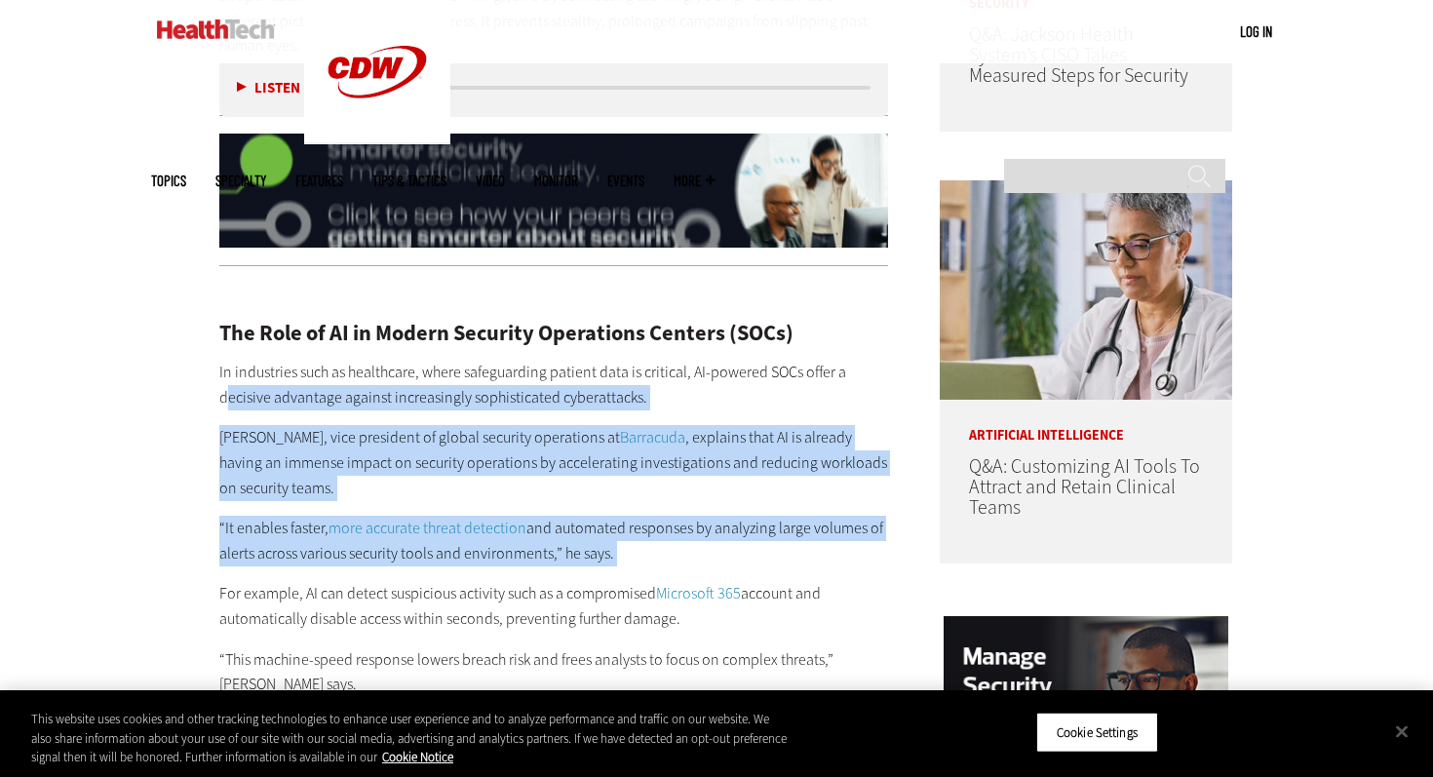 This screenshot has width=1433, height=777. I want to click on a: CDW, so click(377, 138).